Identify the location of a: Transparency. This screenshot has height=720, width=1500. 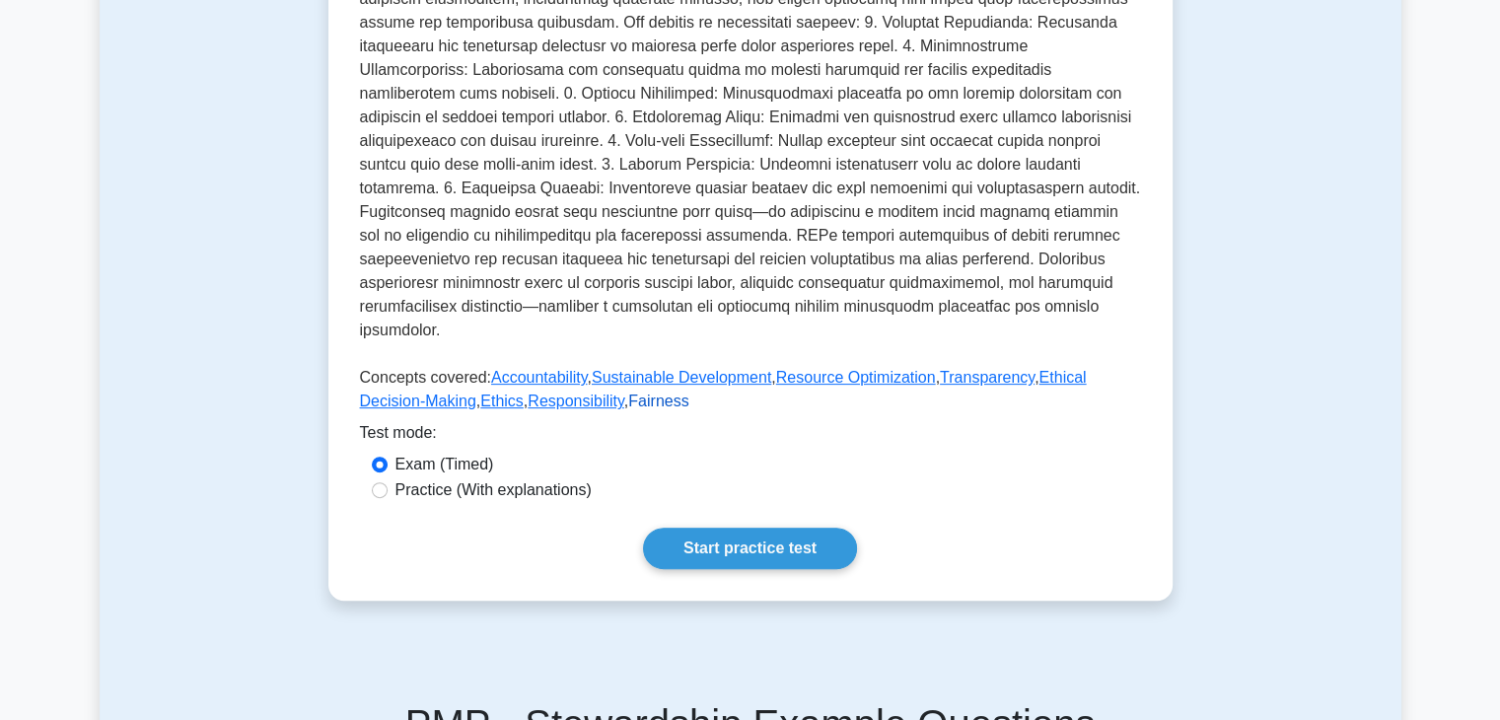
(987, 377).